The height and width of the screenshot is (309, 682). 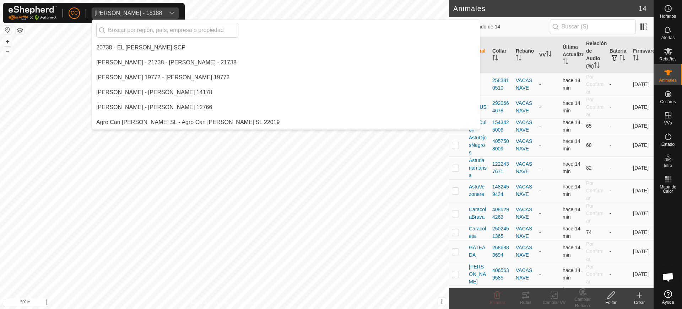 What do you see at coordinates (668, 123) in the screenshot?
I see `span: VVs` at bounding box center [668, 123].